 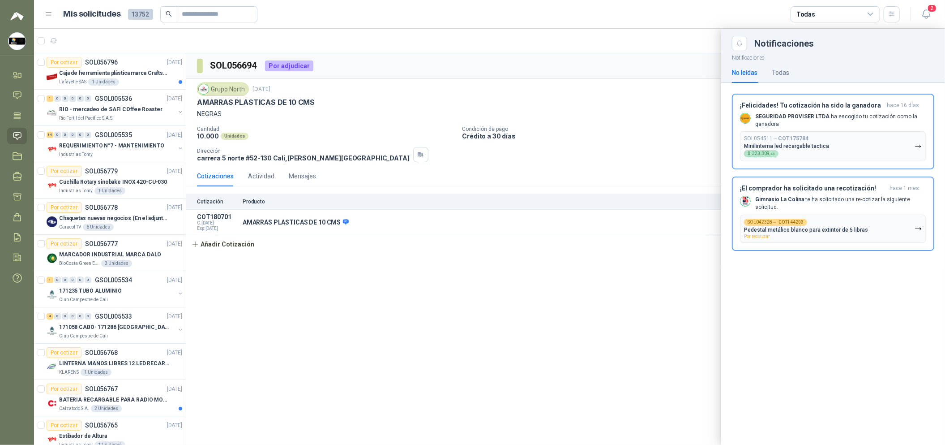 I want to click on b: Gimnasio La Colina, so click(x=780, y=199).